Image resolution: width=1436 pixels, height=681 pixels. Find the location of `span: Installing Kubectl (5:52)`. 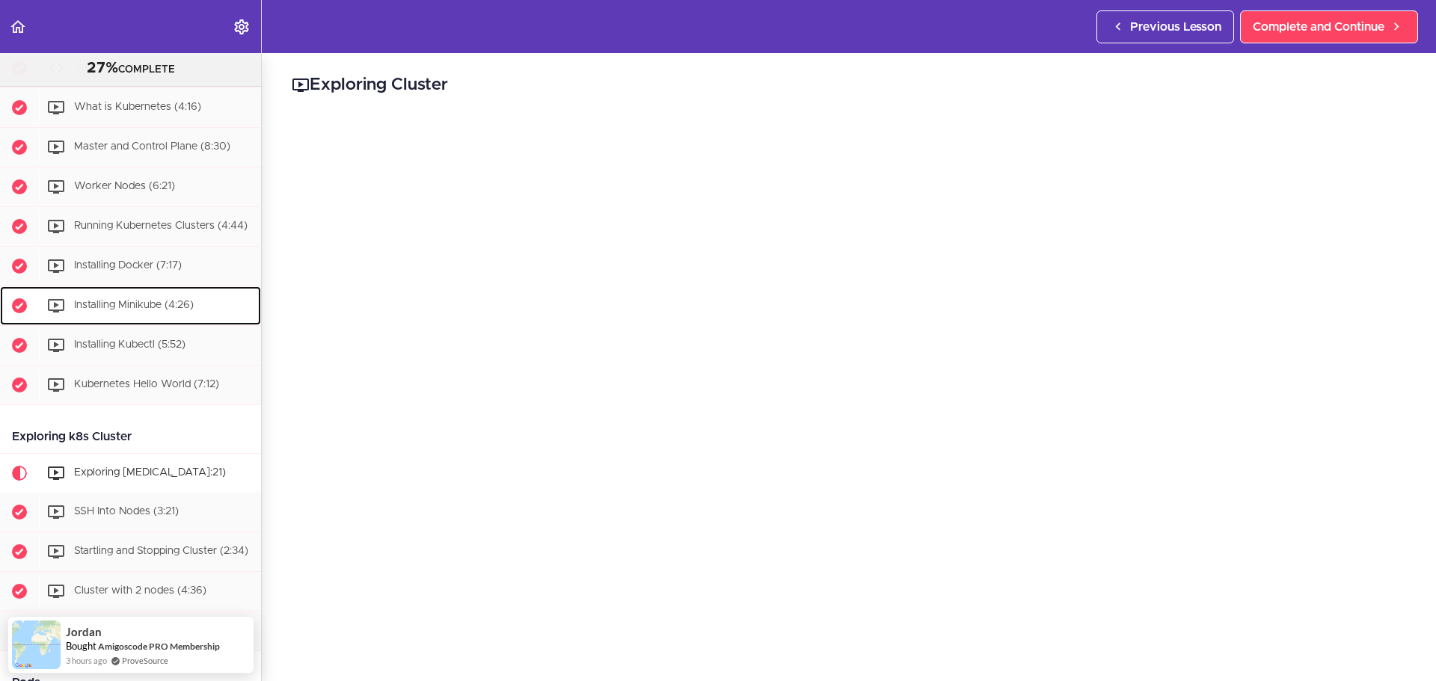

span: Installing Kubectl (5:52) is located at coordinates (129, 345).